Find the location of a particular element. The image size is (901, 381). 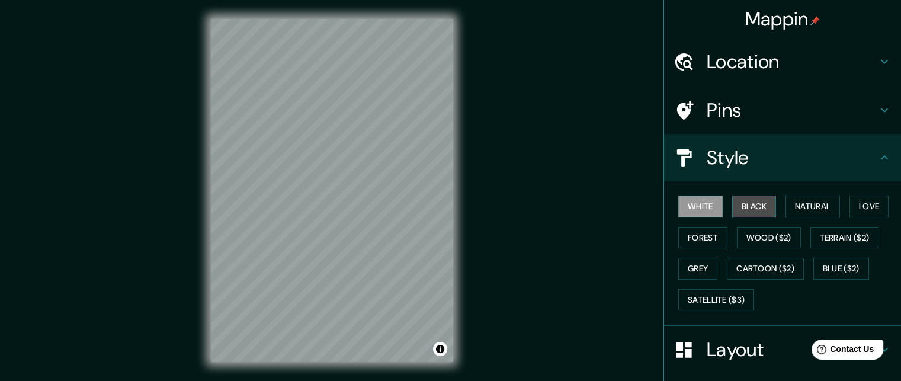

img: pin-icon.png is located at coordinates (815, 21).